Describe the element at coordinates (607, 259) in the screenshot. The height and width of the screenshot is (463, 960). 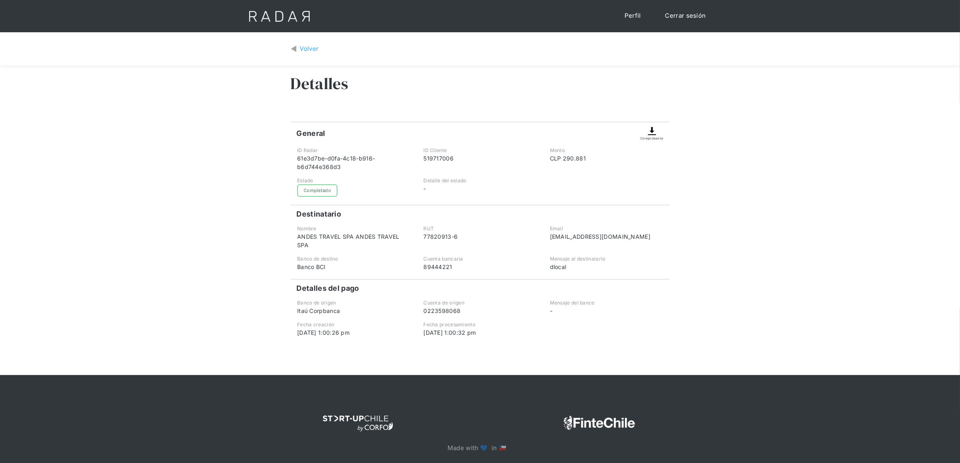
I see `div: Mensaje al destinatario` at that location.